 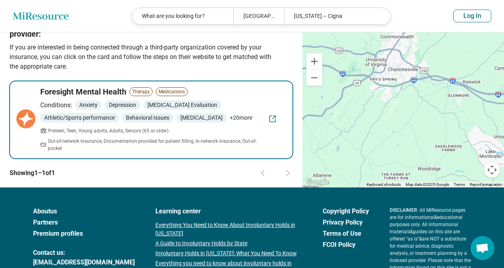 I want to click on a: Partners, so click(x=84, y=222).